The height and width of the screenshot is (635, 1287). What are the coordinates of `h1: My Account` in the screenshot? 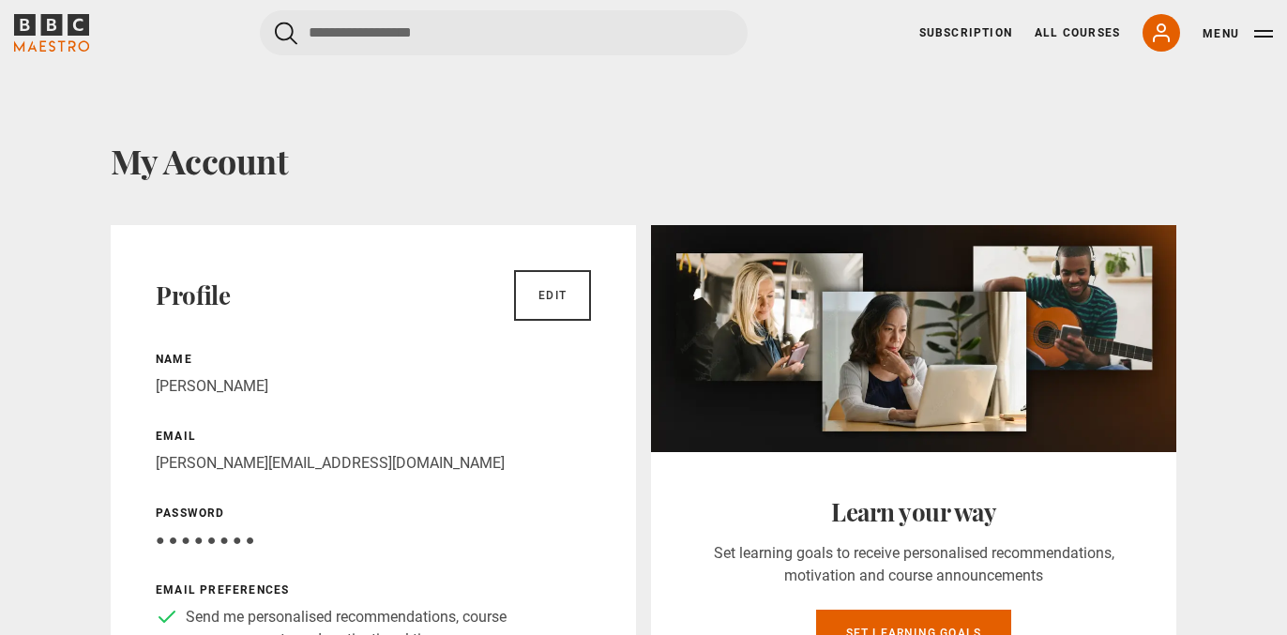 It's located at (643, 160).